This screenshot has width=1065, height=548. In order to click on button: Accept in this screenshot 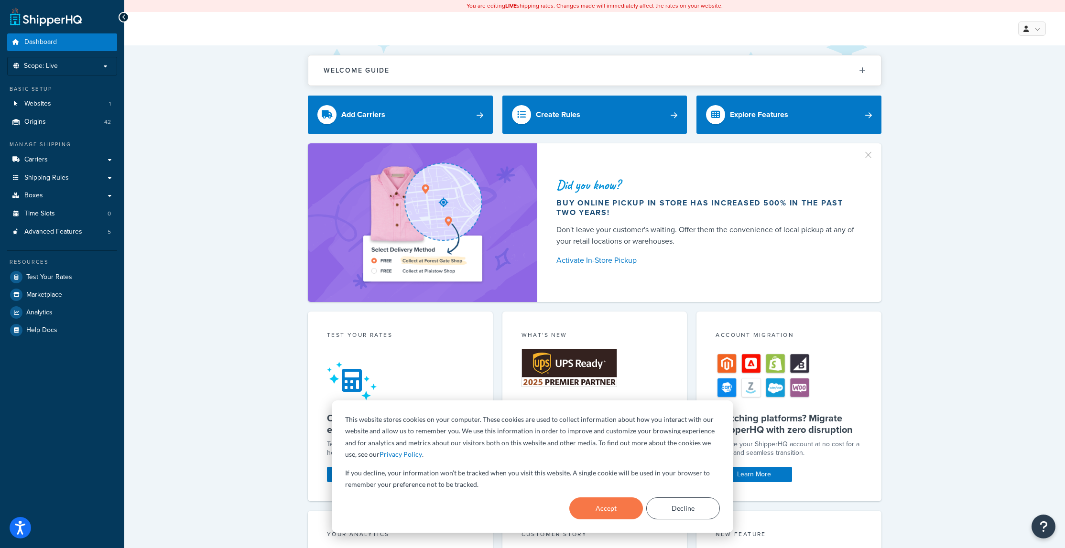, I will do `click(606, 509)`.